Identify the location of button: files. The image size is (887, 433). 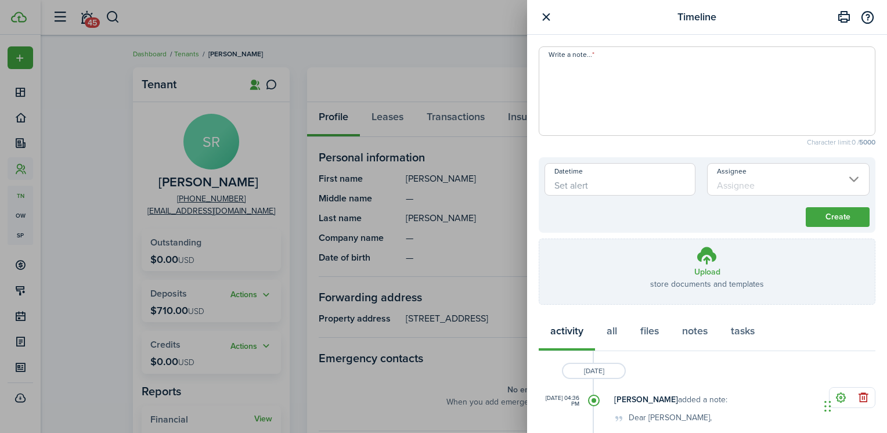
(650, 334).